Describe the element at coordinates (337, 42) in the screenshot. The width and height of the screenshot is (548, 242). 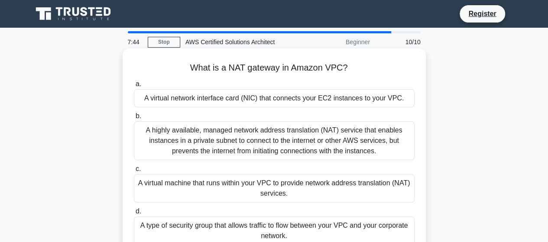
I see `div: Beginner` at that location.